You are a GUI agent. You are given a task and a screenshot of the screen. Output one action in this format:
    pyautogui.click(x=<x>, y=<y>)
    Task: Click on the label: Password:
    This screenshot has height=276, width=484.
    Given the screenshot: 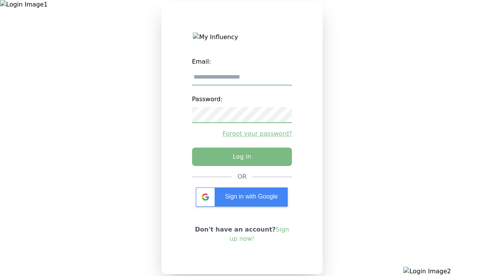 What is the action you would take?
    pyautogui.click(x=242, y=99)
    